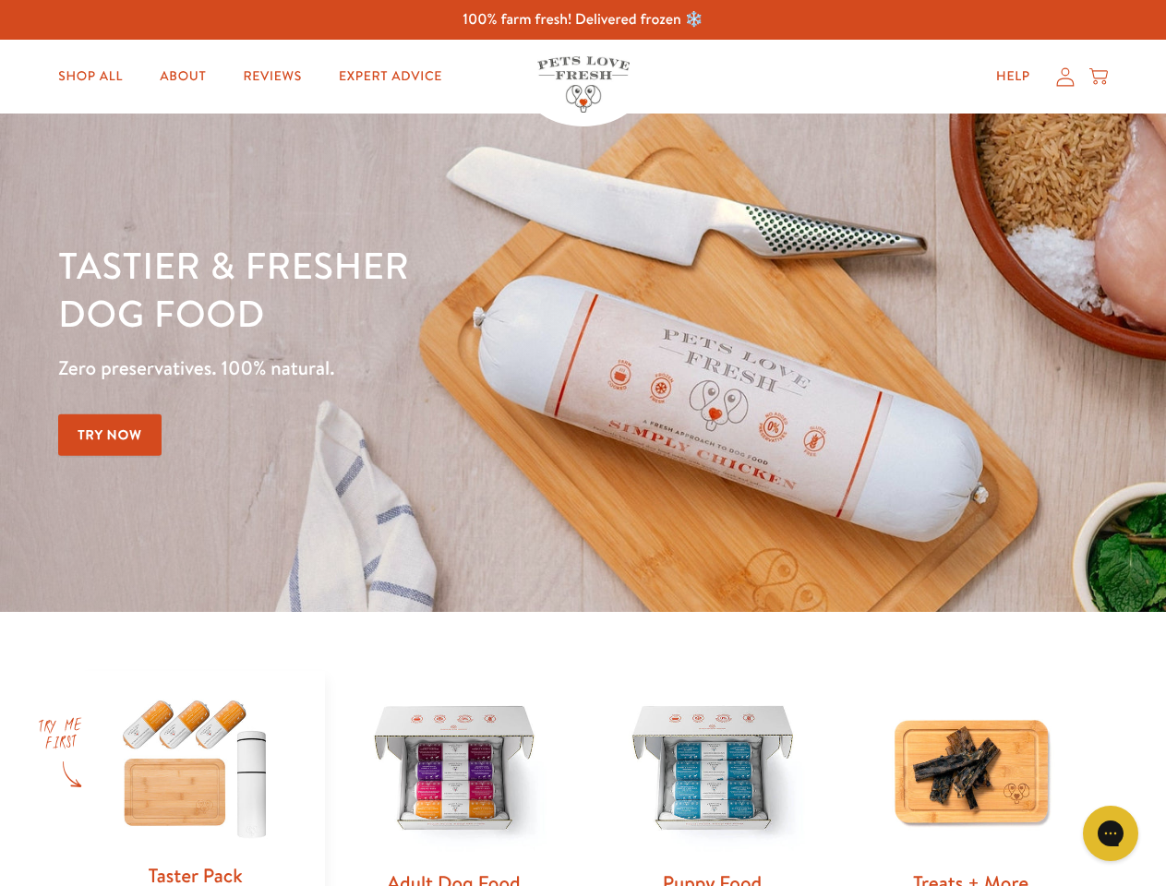  Describe the element at coordinates (90, 77) in the screenshot. I see `a: Shop All` at that location.